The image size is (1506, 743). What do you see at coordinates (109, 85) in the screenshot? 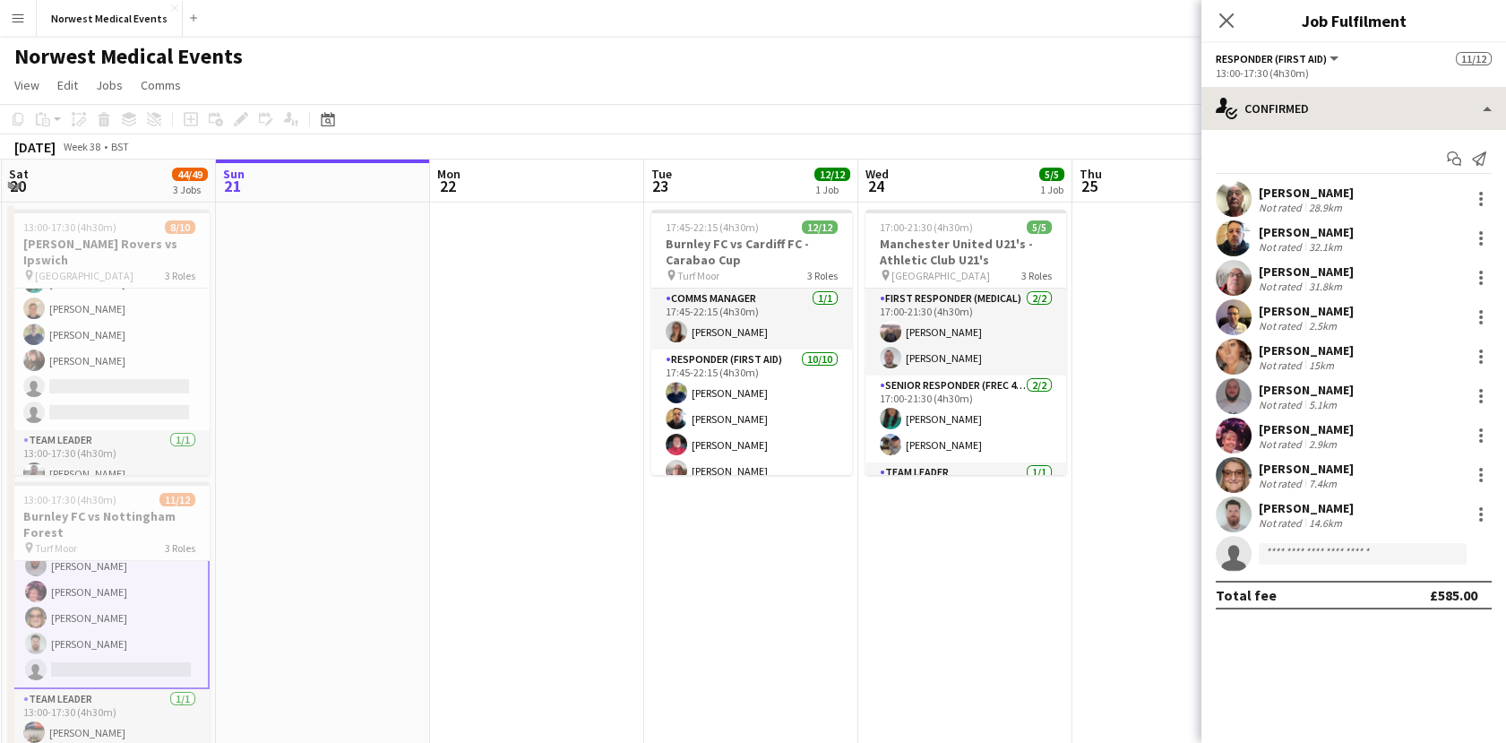
I see `span: Jobs` at bounding box center [109, 85].